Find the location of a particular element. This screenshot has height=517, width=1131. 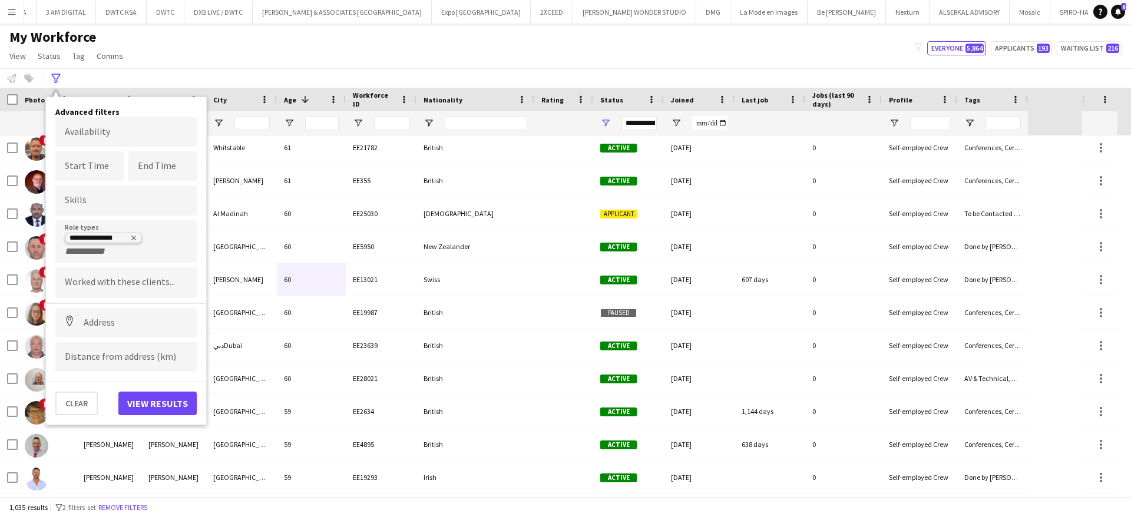

app-action-btn: Advanced filters is located at coordinates (56, 78).